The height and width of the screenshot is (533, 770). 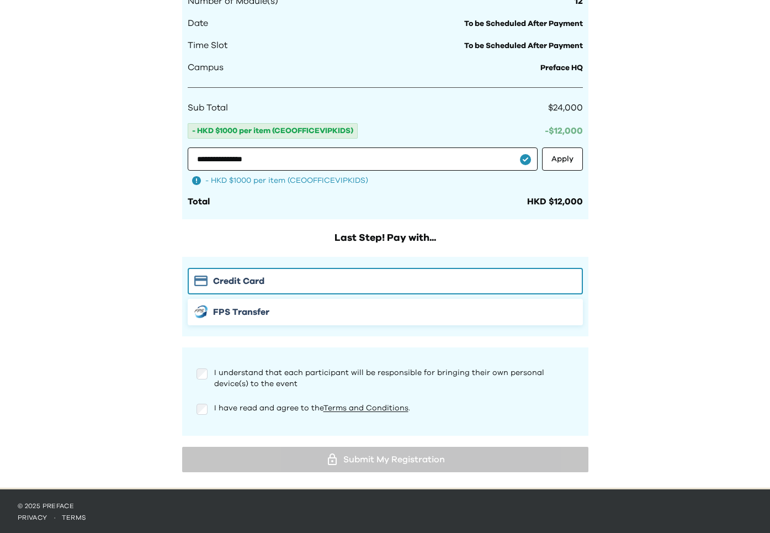 What do you see at coordinates (564, 131) in the screenshot?
I see `span: -$ 12,000` at bounding box center [564, 131].